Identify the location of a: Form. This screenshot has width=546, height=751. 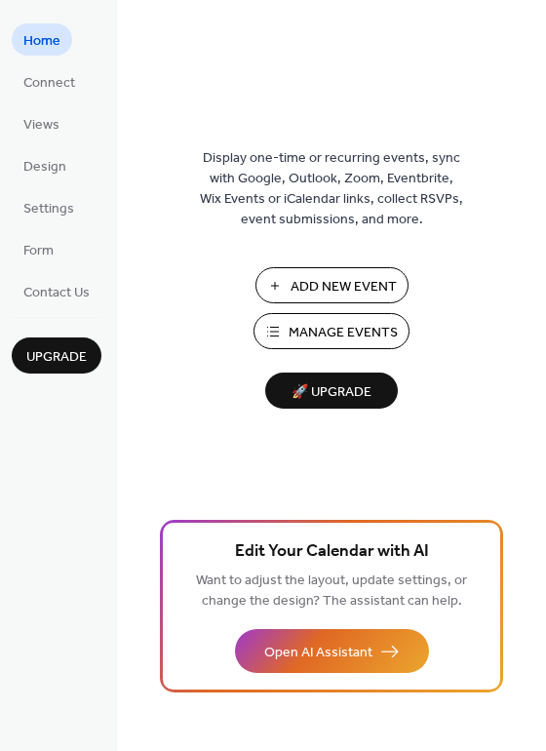
(38, 249).